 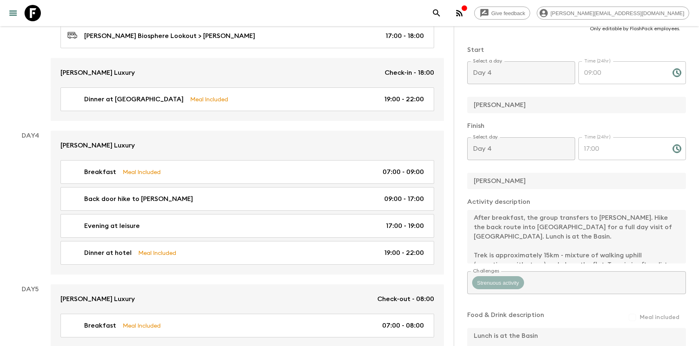 What do you see at coordinates (506, 318) in the screenshot?
I see `p: Food & Drink description` at bounding box center [506, 318].